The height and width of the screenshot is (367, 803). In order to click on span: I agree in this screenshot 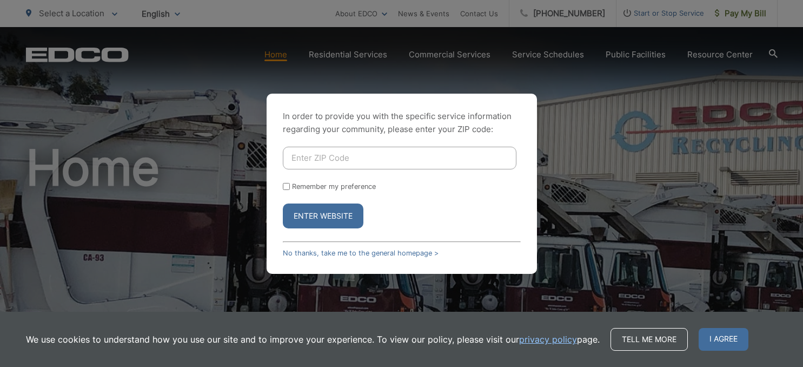, I will do `click(723, 339)`.